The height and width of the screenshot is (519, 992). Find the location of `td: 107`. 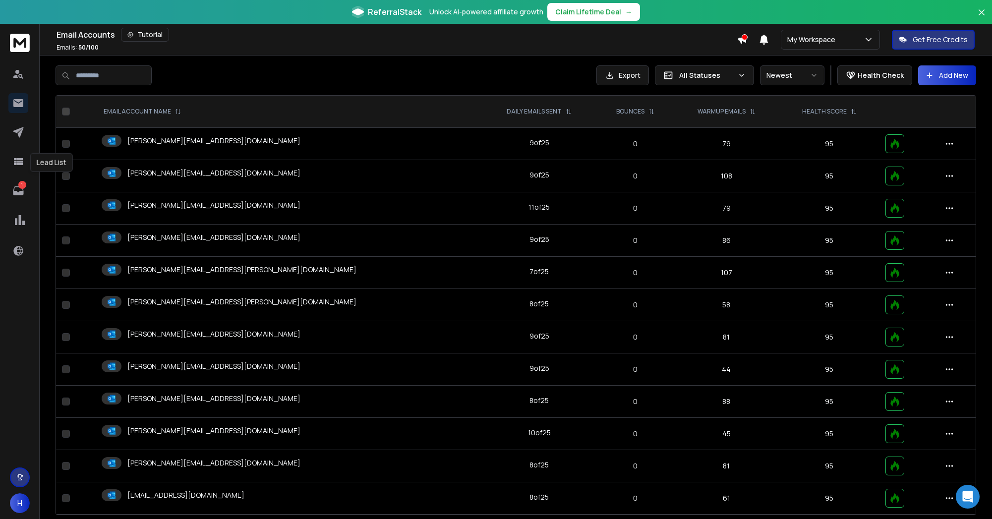

td: 107 is located at coordinates (726, 273).